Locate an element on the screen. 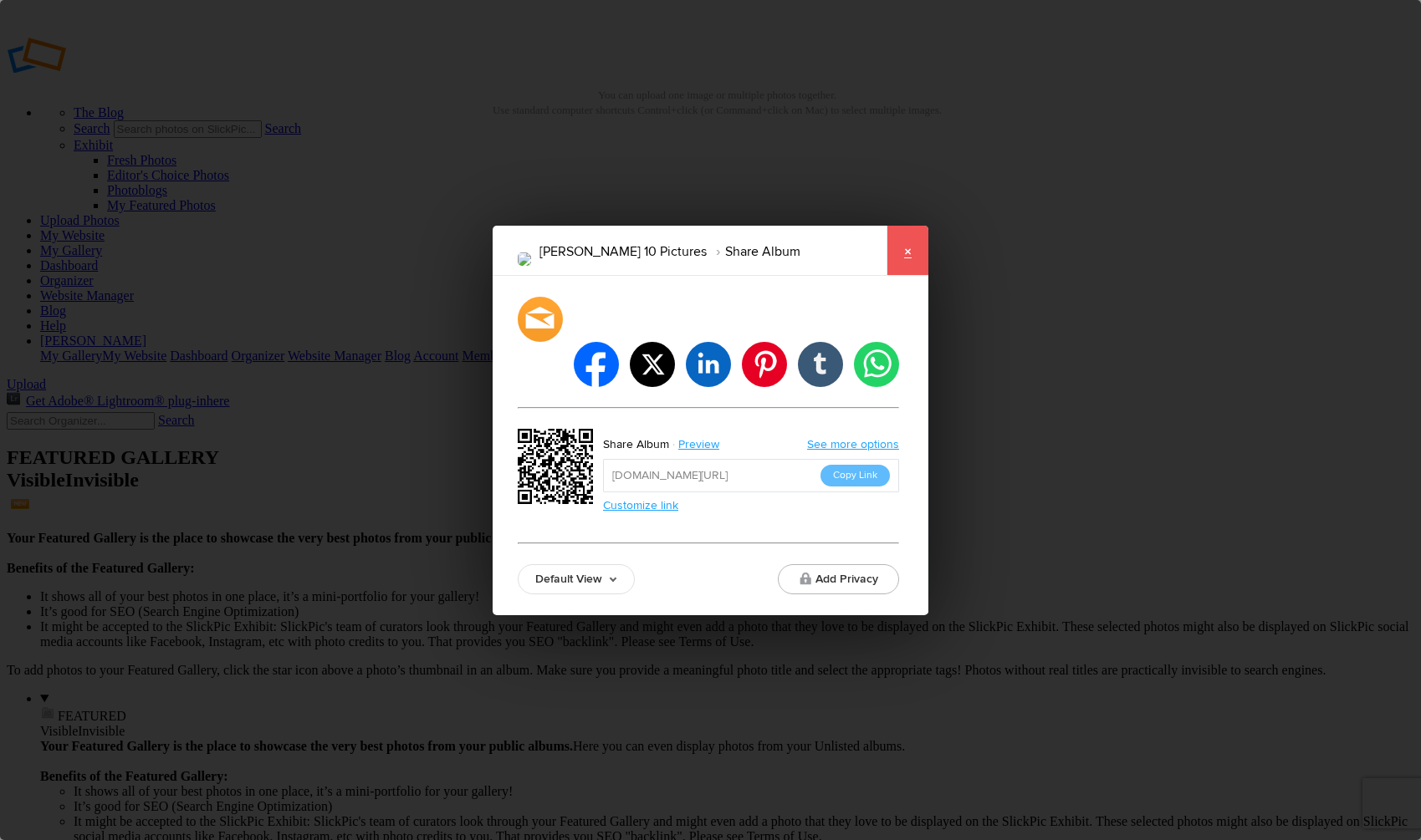  li: tumblr is located at coordinates (820, 364).